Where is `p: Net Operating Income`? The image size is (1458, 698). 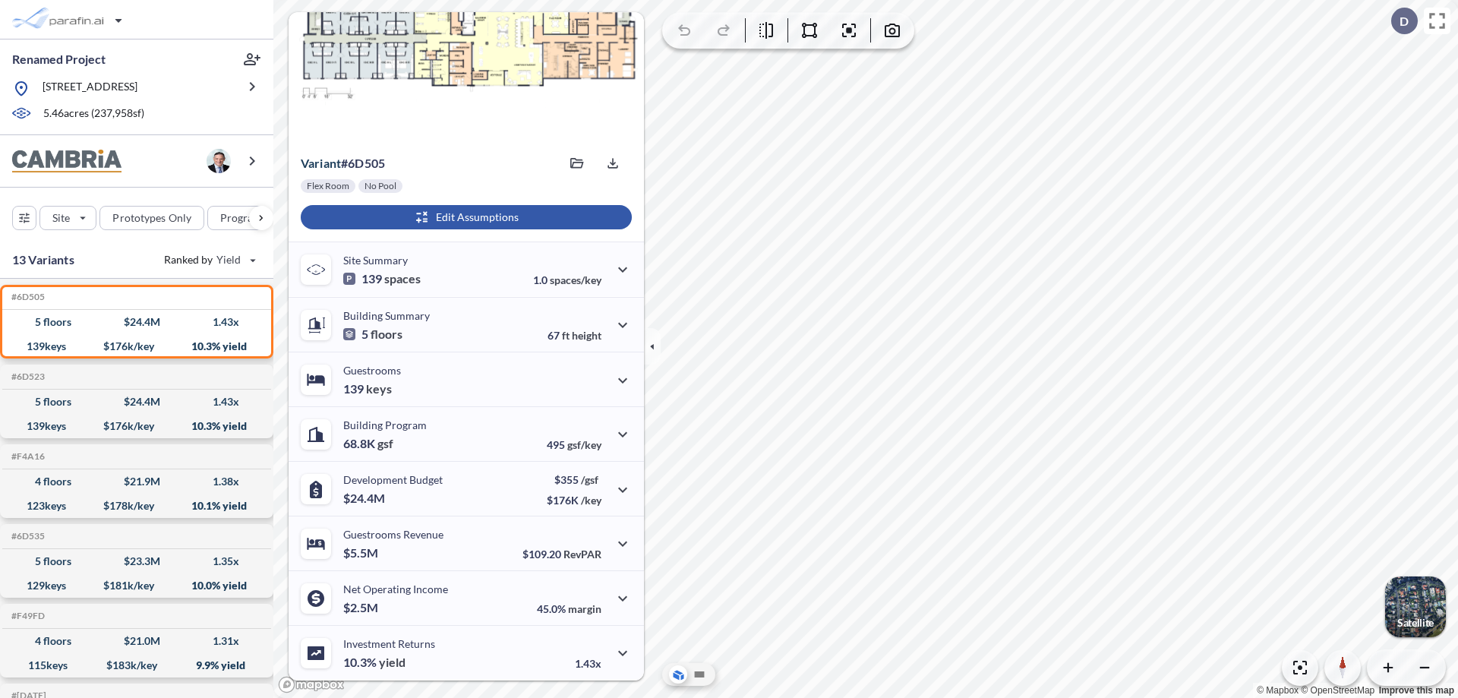 p: Net Operating Income is located at coordinates (396, 589).